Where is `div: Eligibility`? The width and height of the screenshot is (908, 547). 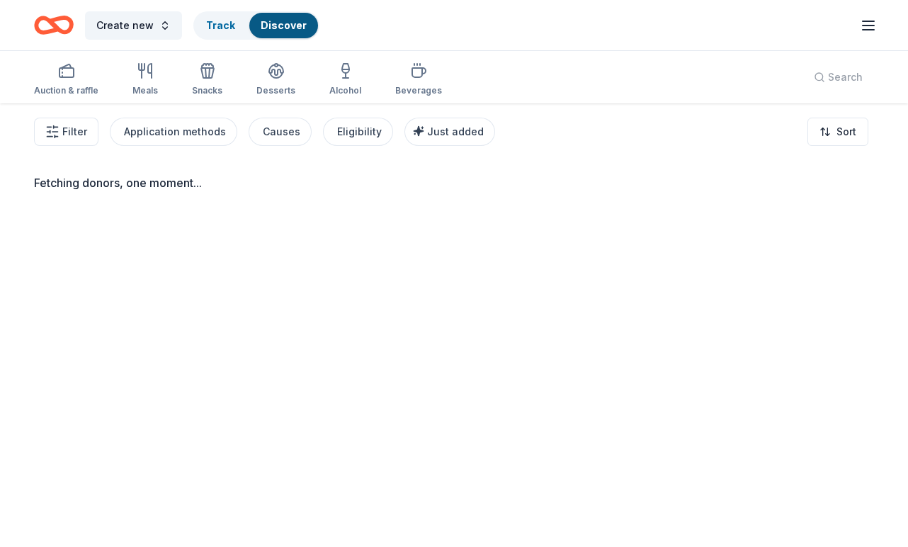
div: Eligibility is located at coordinates (359, 132).